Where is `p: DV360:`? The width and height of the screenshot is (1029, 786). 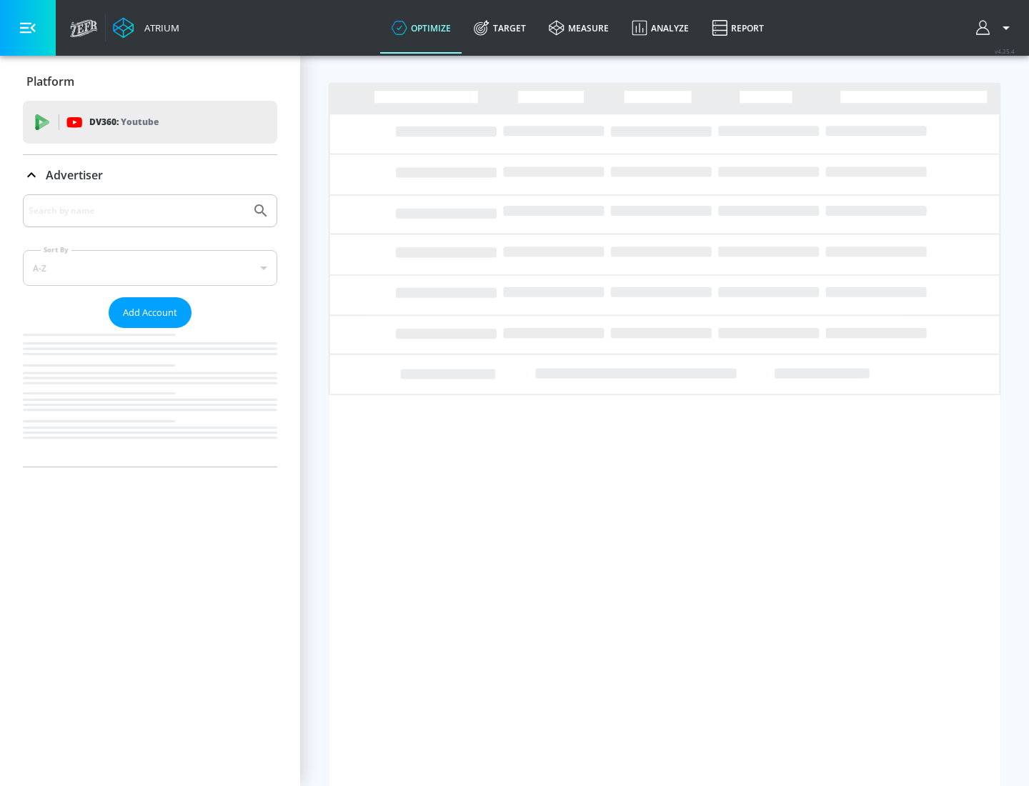 p: DV360: is located at coordinates (124, 122).